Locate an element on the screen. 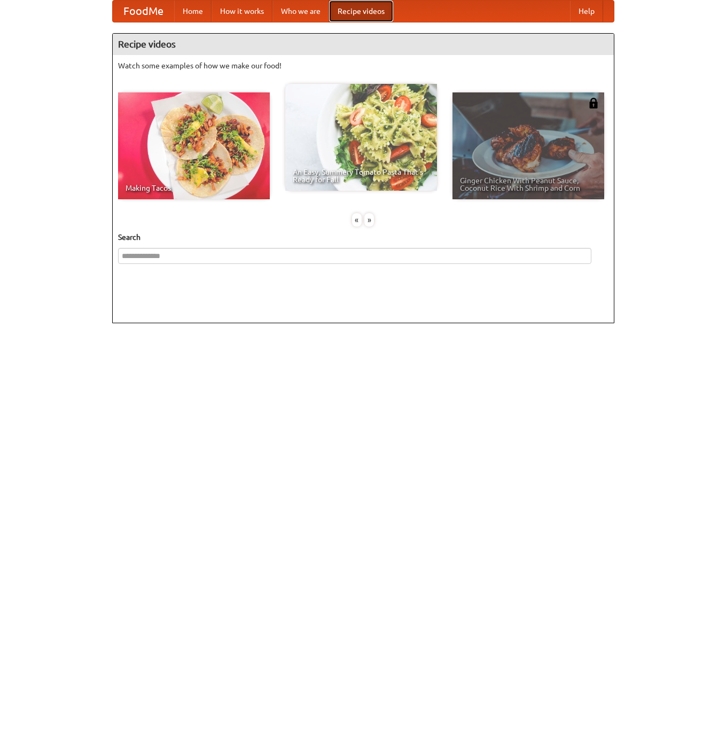 This screenshot has width=726, height=756. a: How it works is located at coordinates (242, 11).